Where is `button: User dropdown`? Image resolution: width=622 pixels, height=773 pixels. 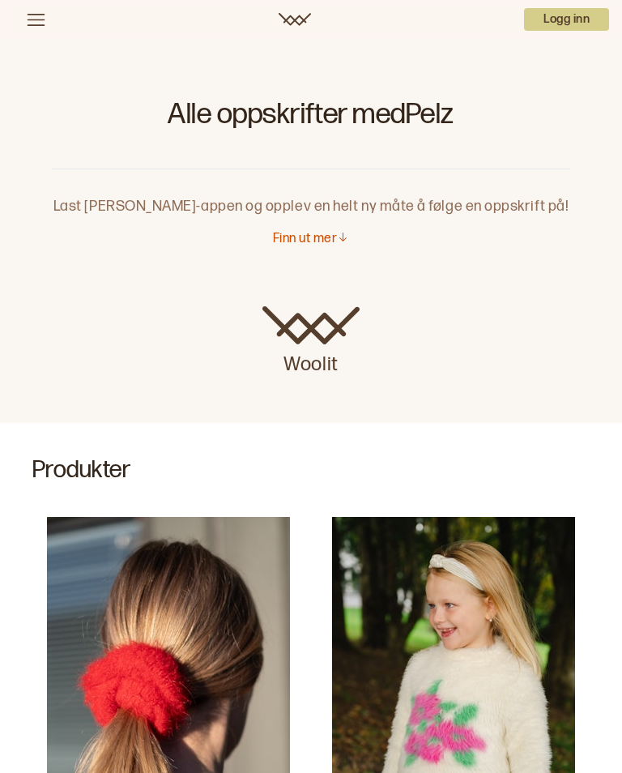
button: User dropdown is located at coordinates (566, 19).